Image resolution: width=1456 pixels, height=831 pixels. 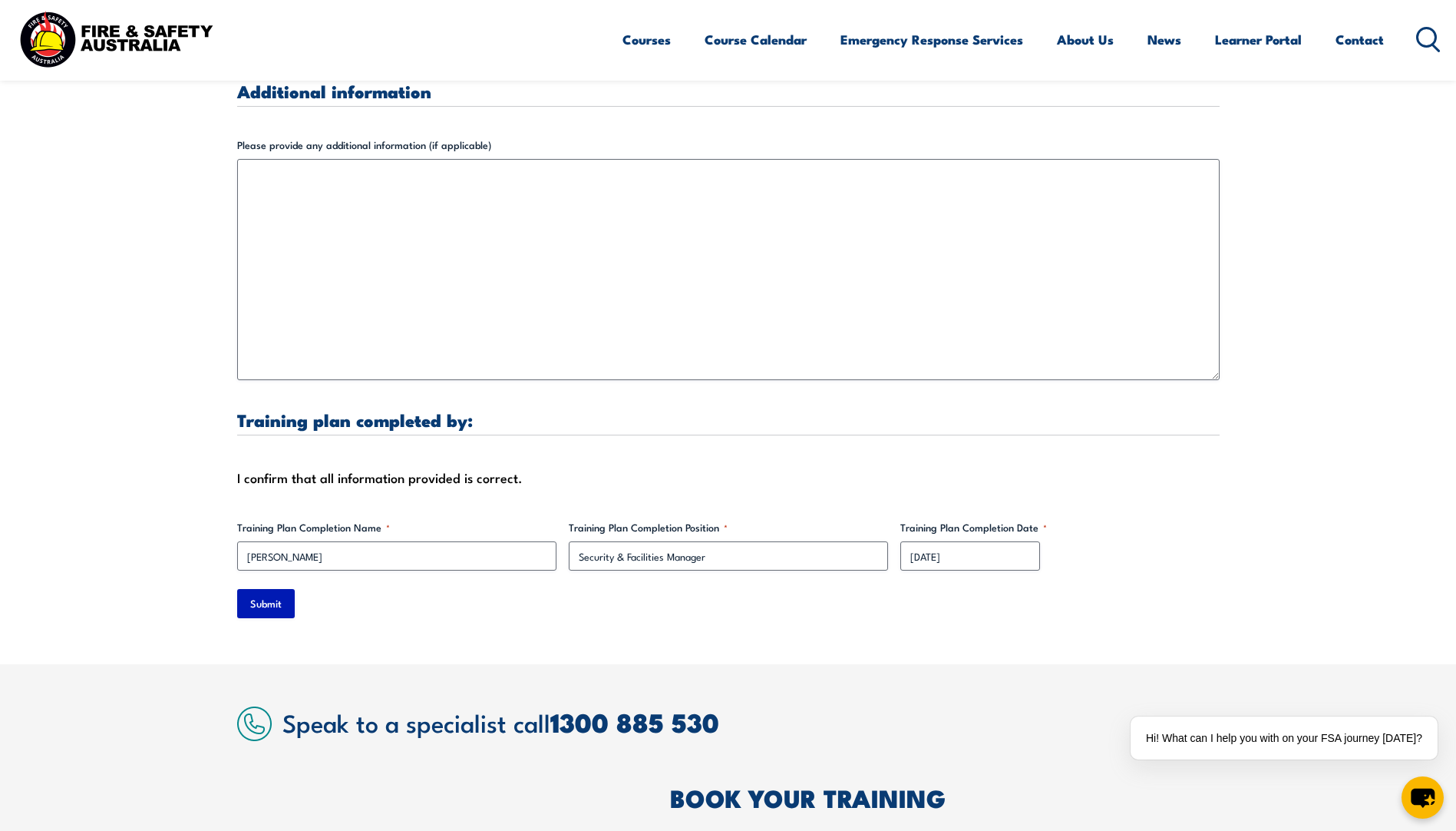 What do you see at coordinates (1165, 40) in the screenshot?
I see `a: News` at bounding box center [1165, 40].